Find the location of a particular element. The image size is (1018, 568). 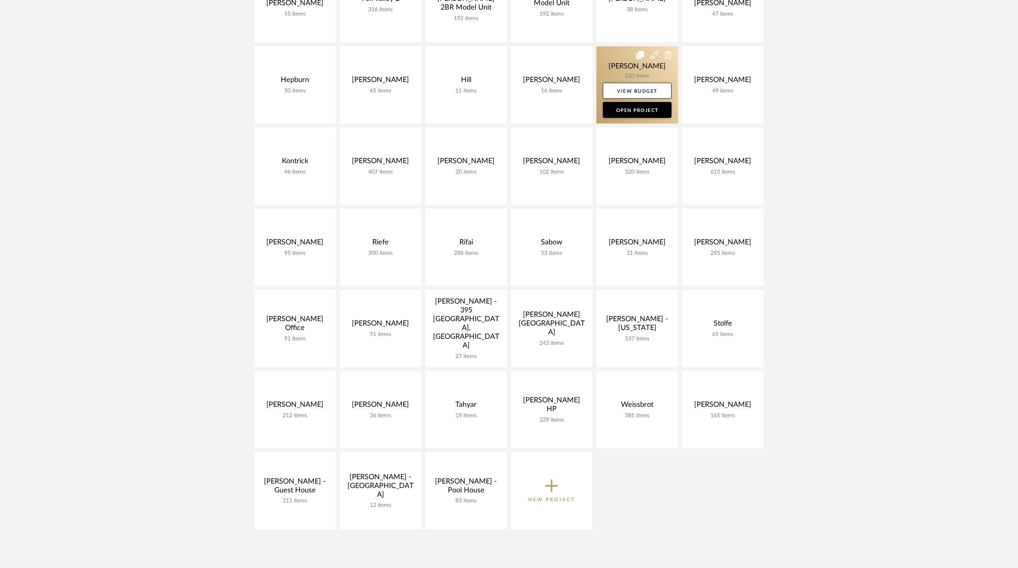

div: 102 items is located at coordinates (552, 172).